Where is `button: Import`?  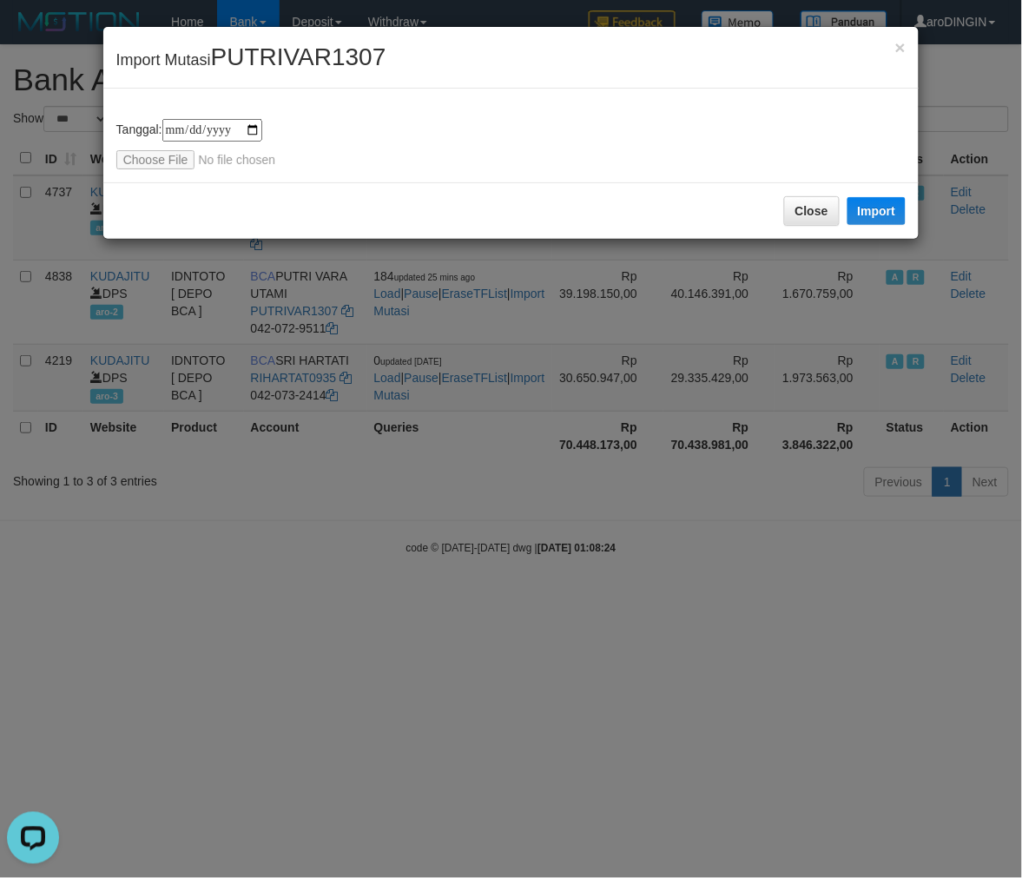
button: Import is located at coordinates (877, 211).